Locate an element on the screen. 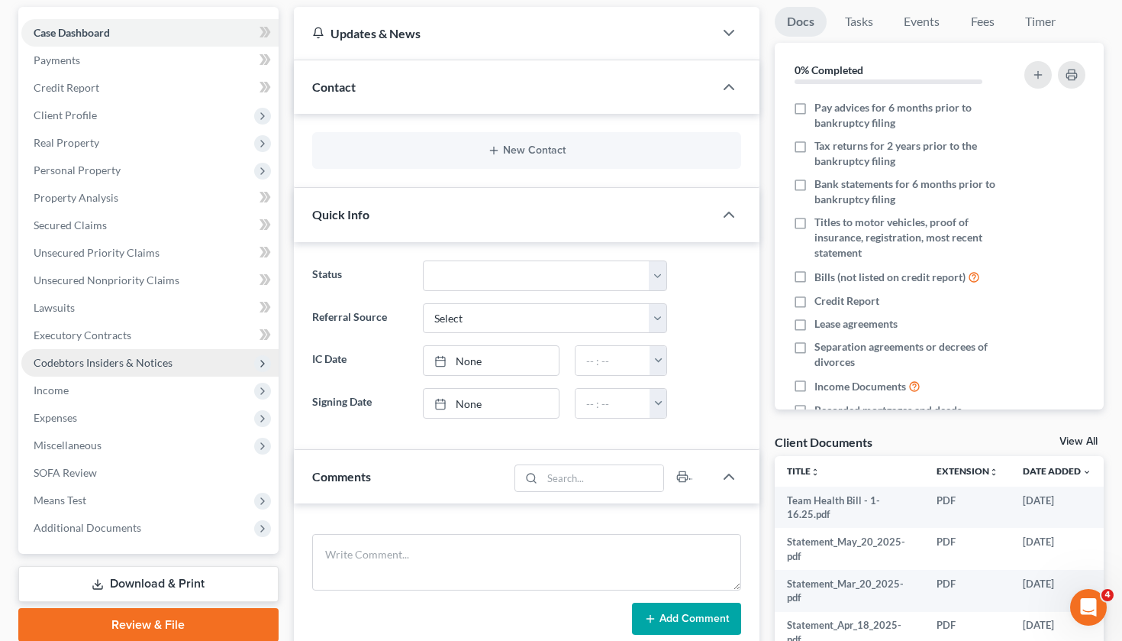 Image resolution: width=1122 pixels, height=641 pixels. a: Extensionunfold_more is located at coordinates (967, 470).